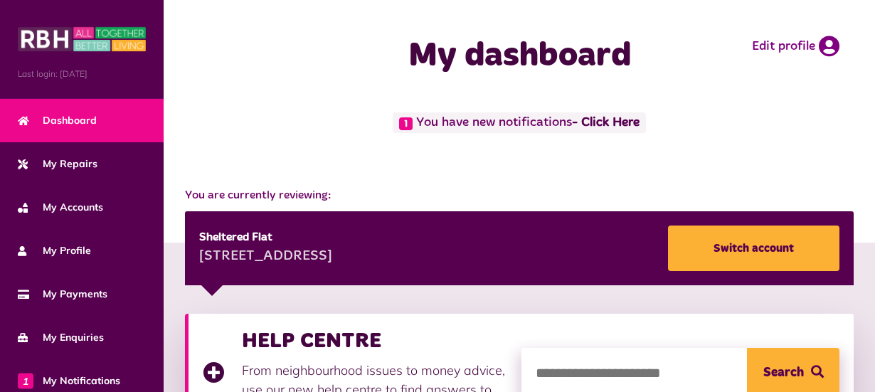 This screenshot has width=875, height=392. I want to click on span: My Notifications, so click(69, 381).